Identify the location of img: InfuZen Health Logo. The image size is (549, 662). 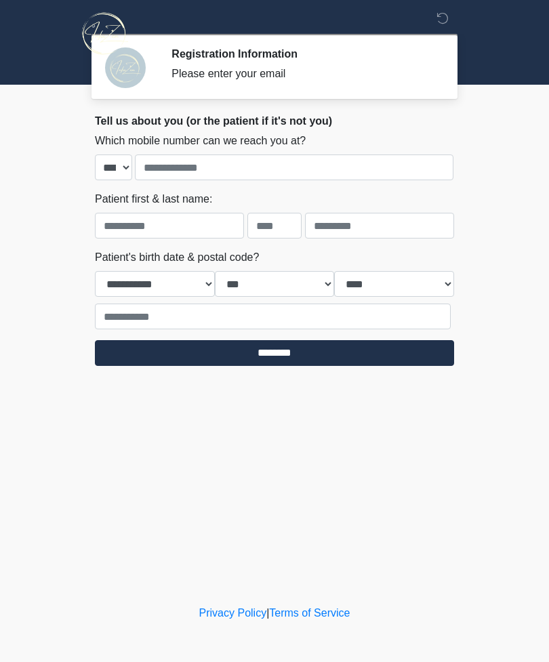
(104, 33).